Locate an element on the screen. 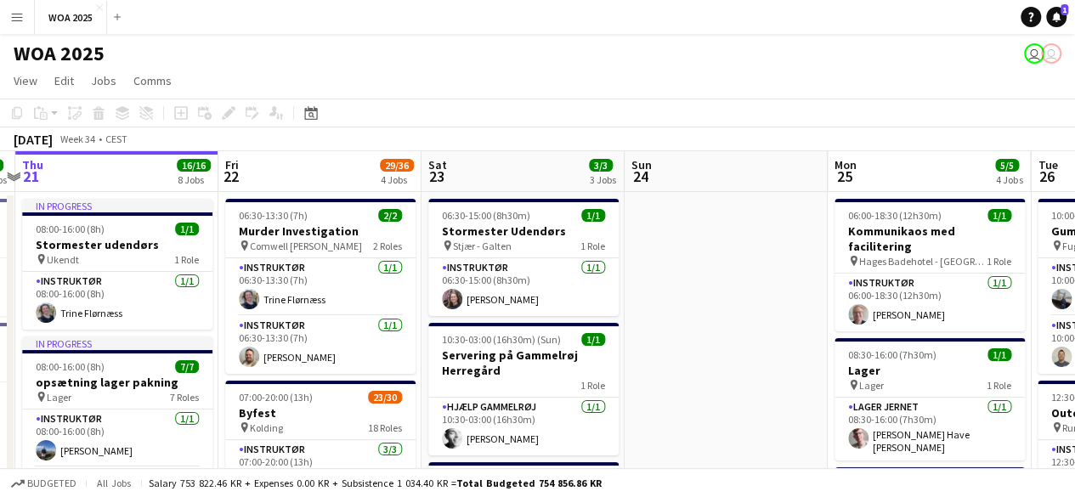  h1: WOA 2025 is located at coordinates (59, 54).